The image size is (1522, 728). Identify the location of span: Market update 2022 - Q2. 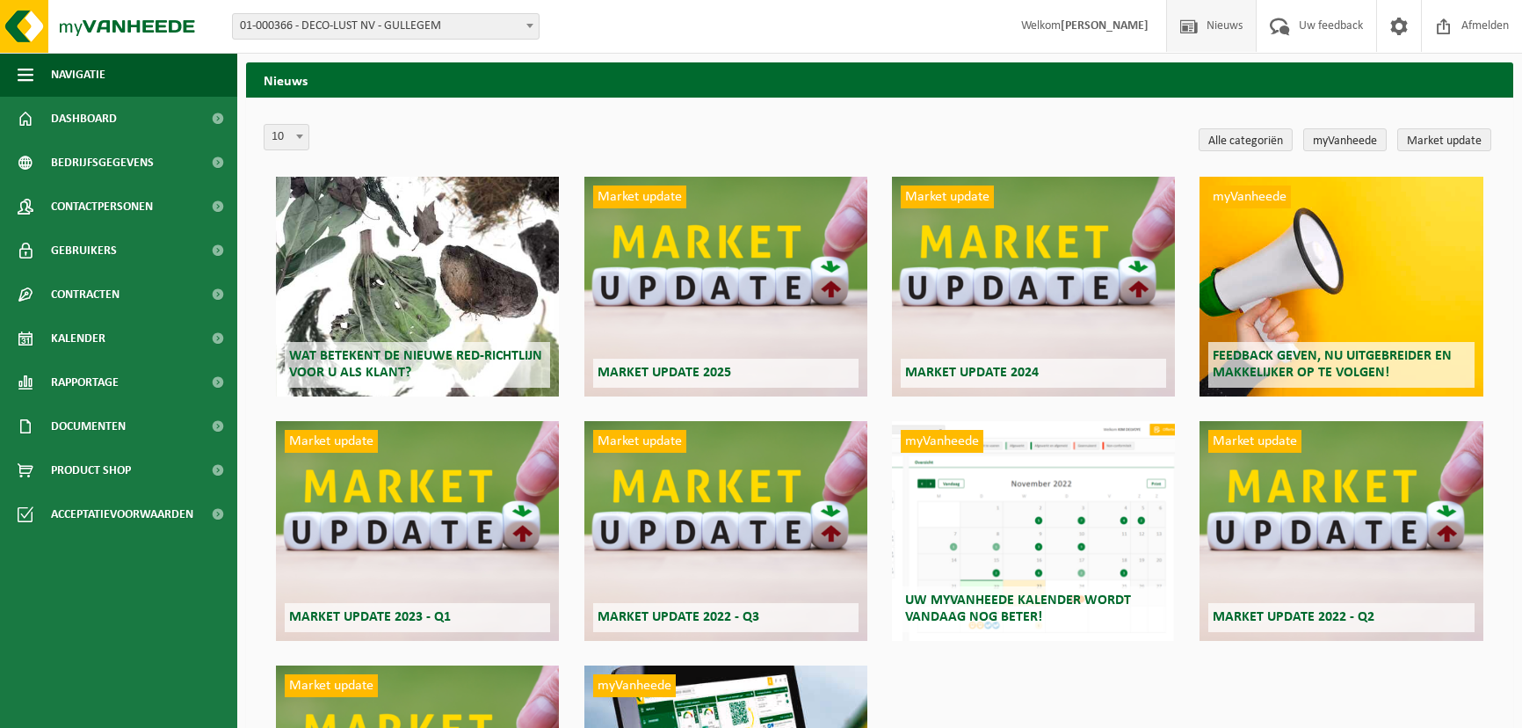
(1294, 617).